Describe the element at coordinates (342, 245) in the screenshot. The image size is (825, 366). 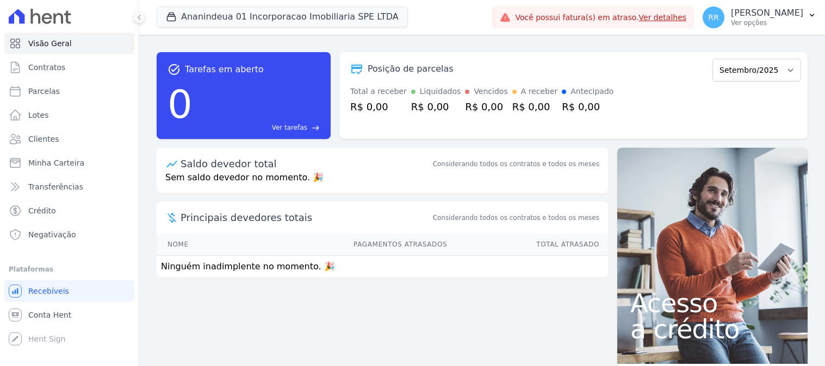
I see `th: Pagamentos Atrasados` at that location.